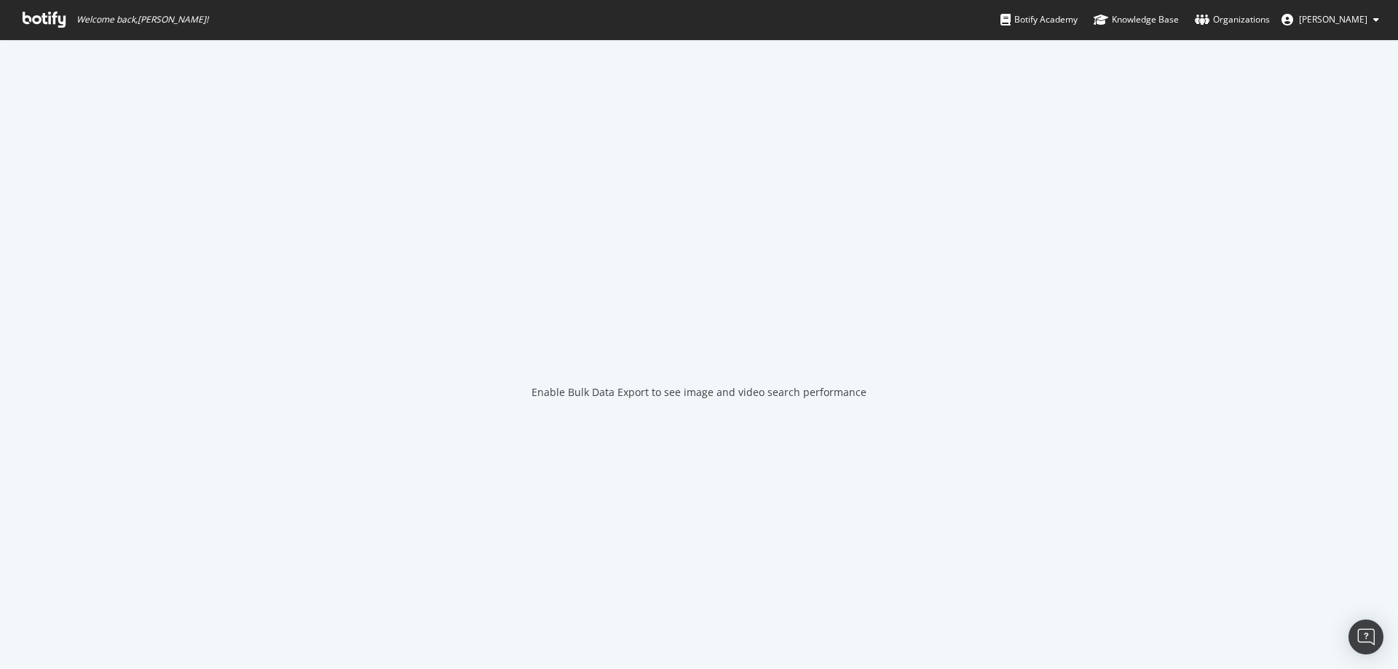  I want to click on div: Open Intercom Messenger, so click(1366, 637).